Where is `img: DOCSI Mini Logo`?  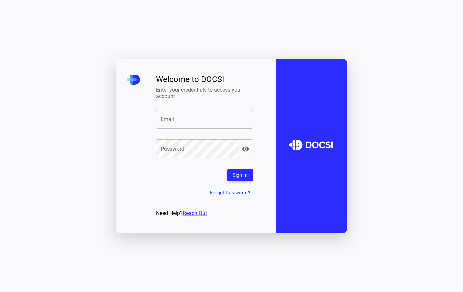
img: DOCSI Mini Logo is located at coordinates (133, 80).